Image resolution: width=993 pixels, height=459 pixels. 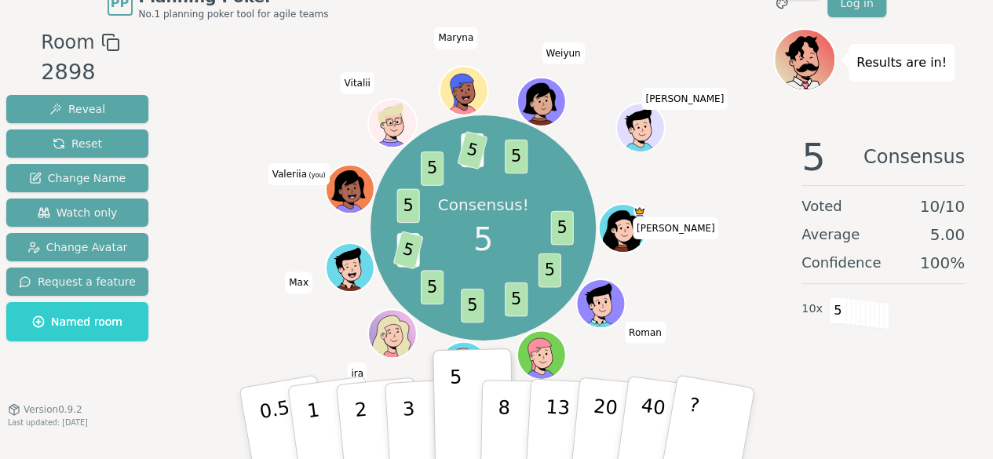 What do you see at coordinates (80, 72) in the screenshot?
I see `div: 2898` at bounding box center [80, 72].